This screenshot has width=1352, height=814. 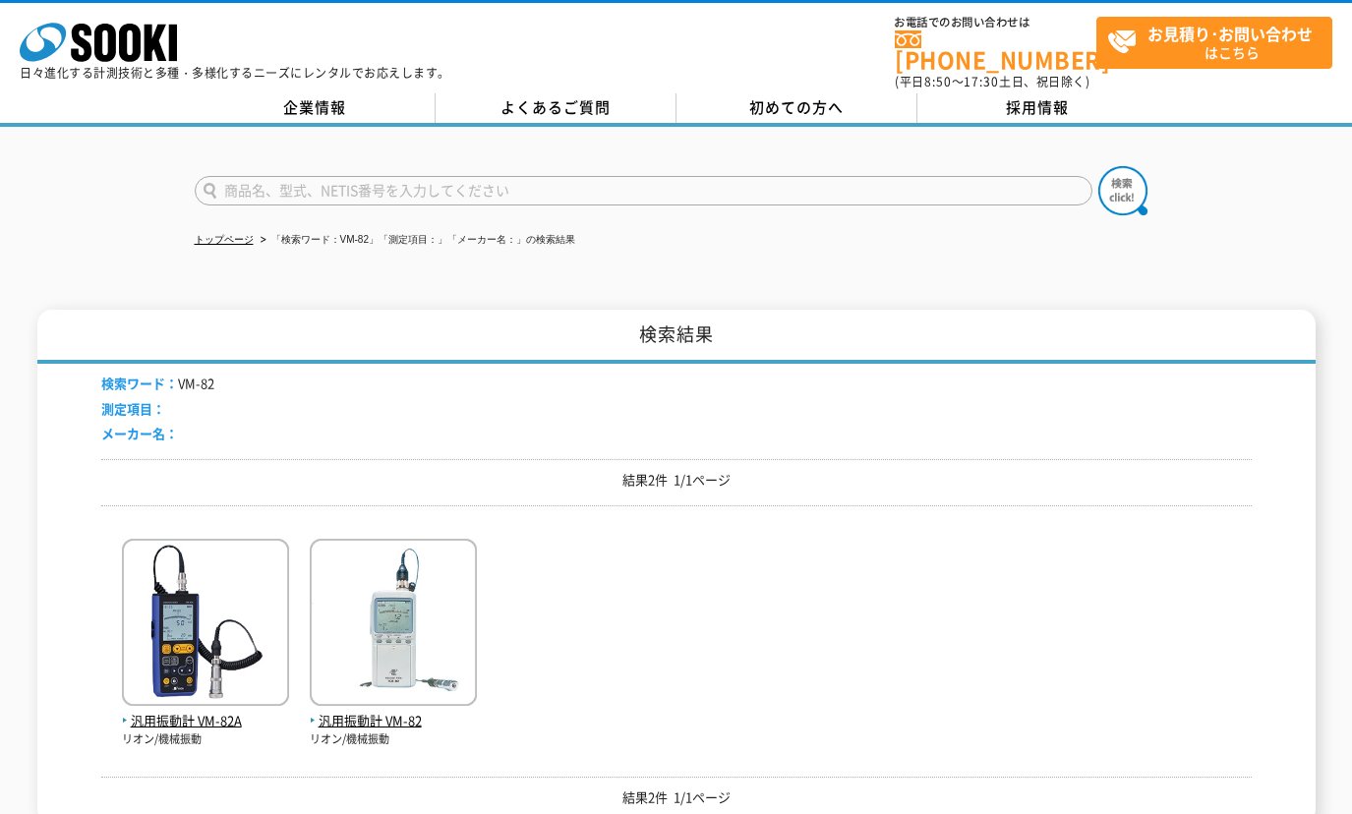 What do you see at coordinates (938, 82) in the screenshot?
I see `span: 8:50` at bounding box center [938, 82].